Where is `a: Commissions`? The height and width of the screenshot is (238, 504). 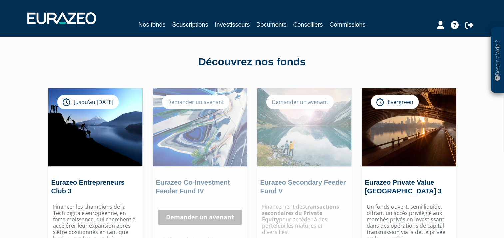 a: Commissions is located at coordinates (348, 25).